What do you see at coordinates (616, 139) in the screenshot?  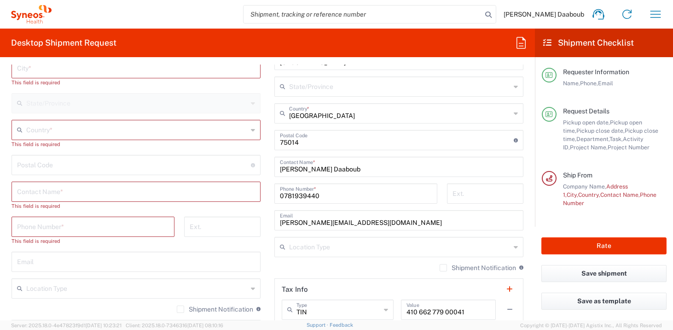 I see `span: Task,` at bounding box center [616, 139].